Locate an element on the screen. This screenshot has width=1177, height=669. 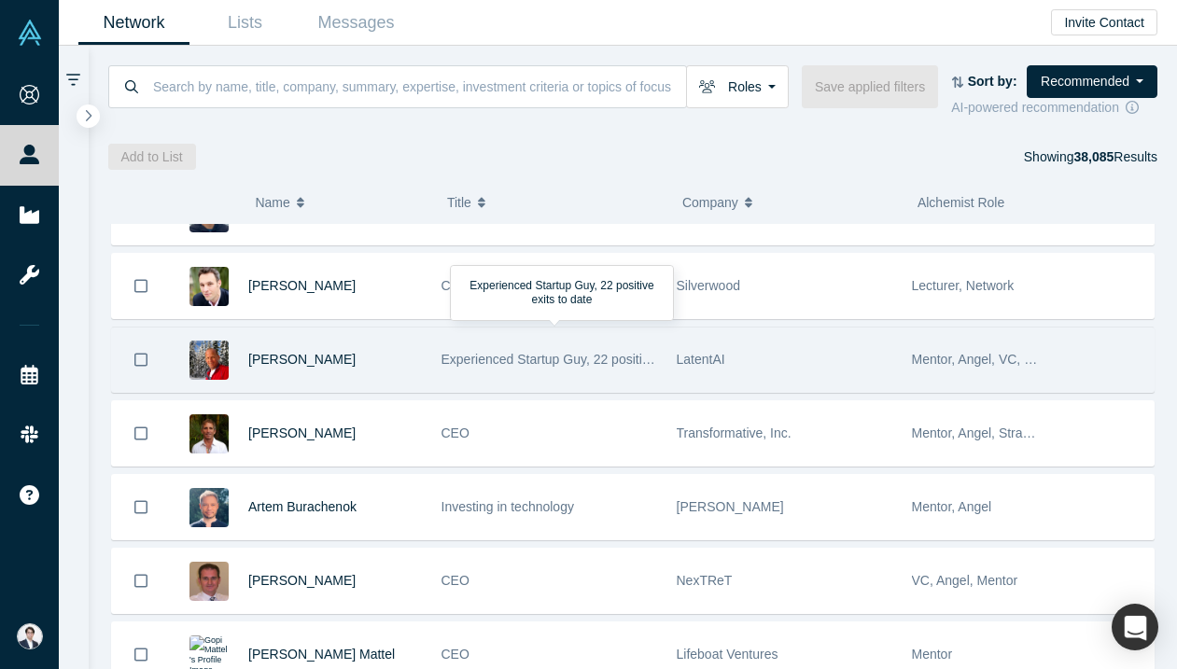
span: Lifeboat Ventures is located at coordinates (727, 654).